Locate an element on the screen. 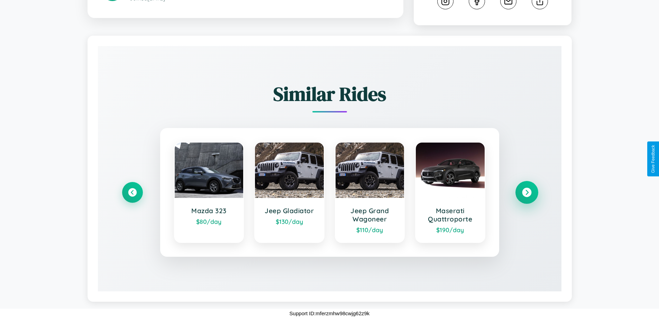 The width and height of the screenshot is (659, 318). a: Jeep Grand Wagoneer$110/day is located at coordinates (370, 192).